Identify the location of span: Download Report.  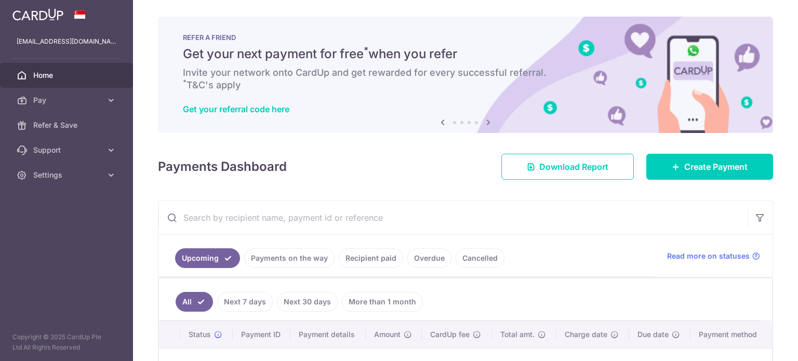
(574, 167).